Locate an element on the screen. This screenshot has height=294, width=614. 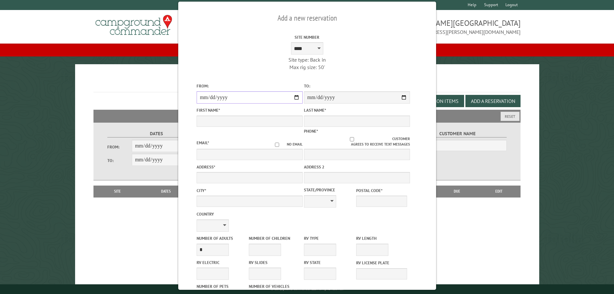
input: No email is located at coordinates (277, 144).